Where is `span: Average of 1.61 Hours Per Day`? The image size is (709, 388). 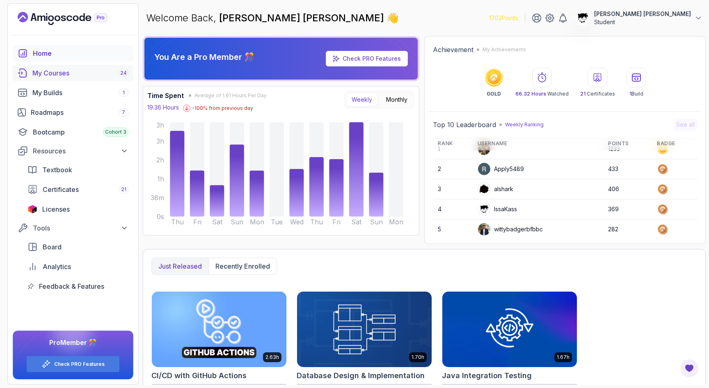 span: Average of 1.61 Hours Per Day is located at coordinates (231, 96).